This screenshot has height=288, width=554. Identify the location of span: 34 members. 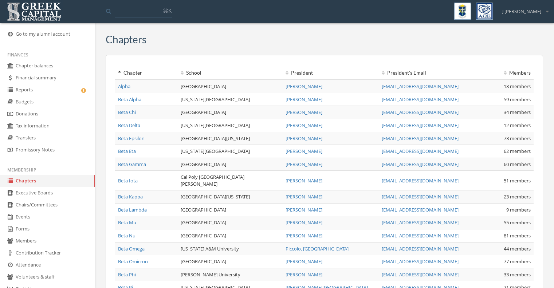
(517, 112).